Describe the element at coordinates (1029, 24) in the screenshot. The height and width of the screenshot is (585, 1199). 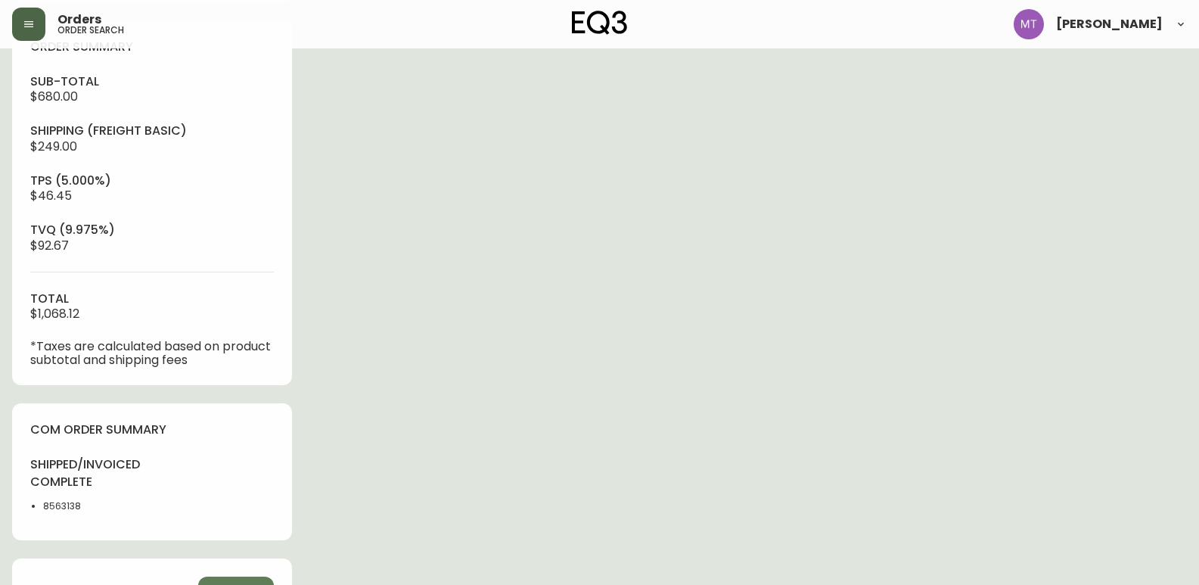
I see `img: 397d82b7ede99da91c28605cdd79fceb` at that location.